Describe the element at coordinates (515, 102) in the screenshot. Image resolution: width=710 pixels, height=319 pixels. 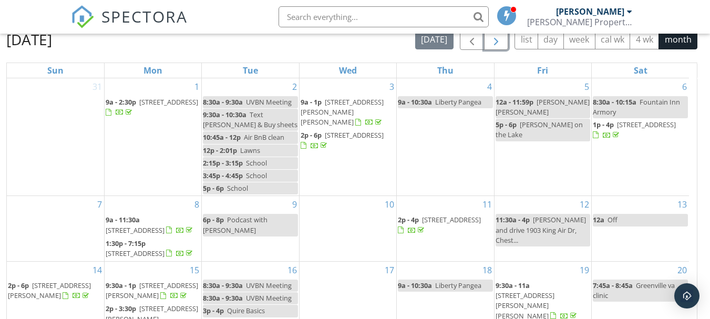
I see `span: 12a - 11:59p` at that location.